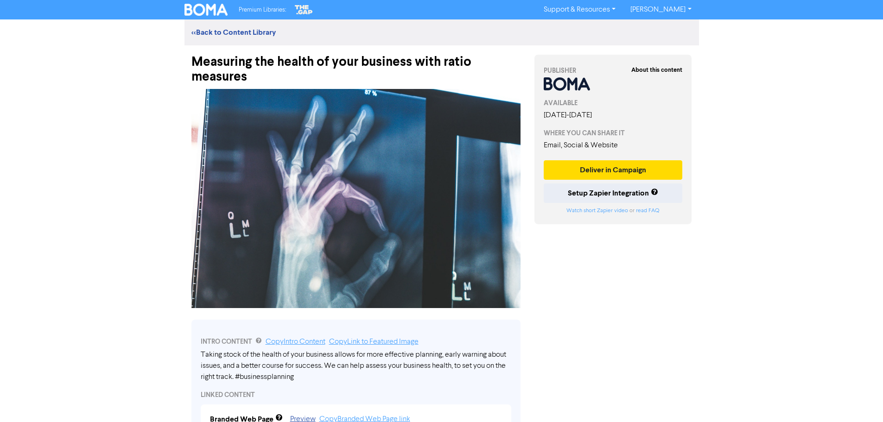 This screenshot has height=422, width=883. Describe the element at coordinates (613, 170) in the screenshot. I see `button: Deliver in Campaign` at that location.